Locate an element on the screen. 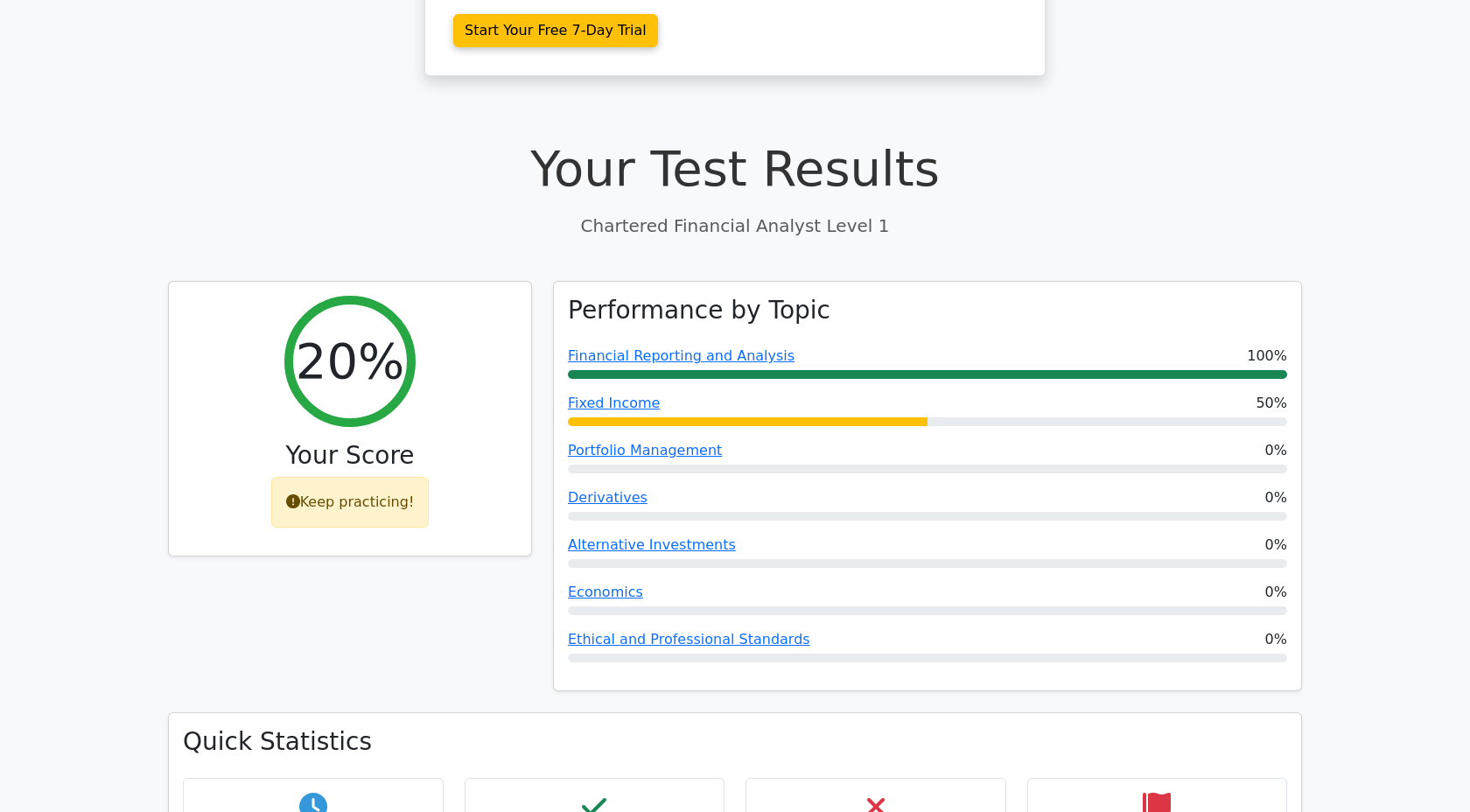 The height and width of the screenshot is (812, 1470). h3: Performance by Topic is located at coordinates (699, 311).